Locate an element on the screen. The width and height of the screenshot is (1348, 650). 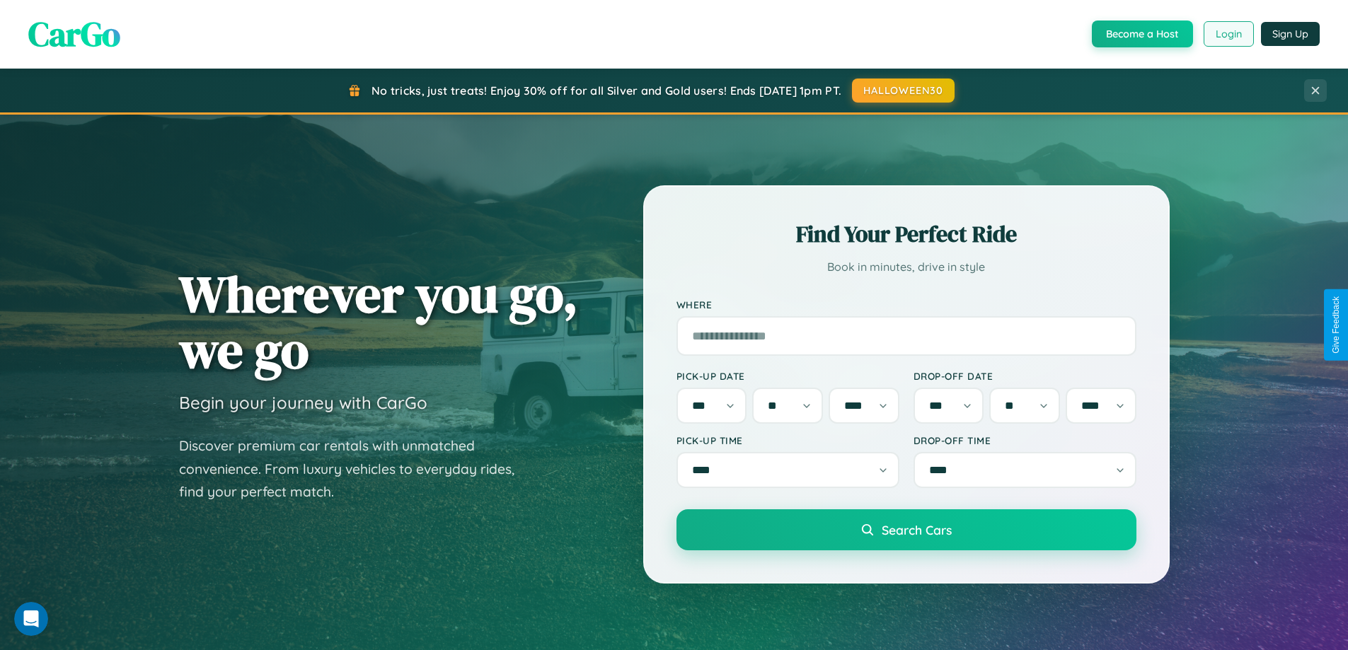
h1: Wherever you go, we go is located at coordinates (379, 322).